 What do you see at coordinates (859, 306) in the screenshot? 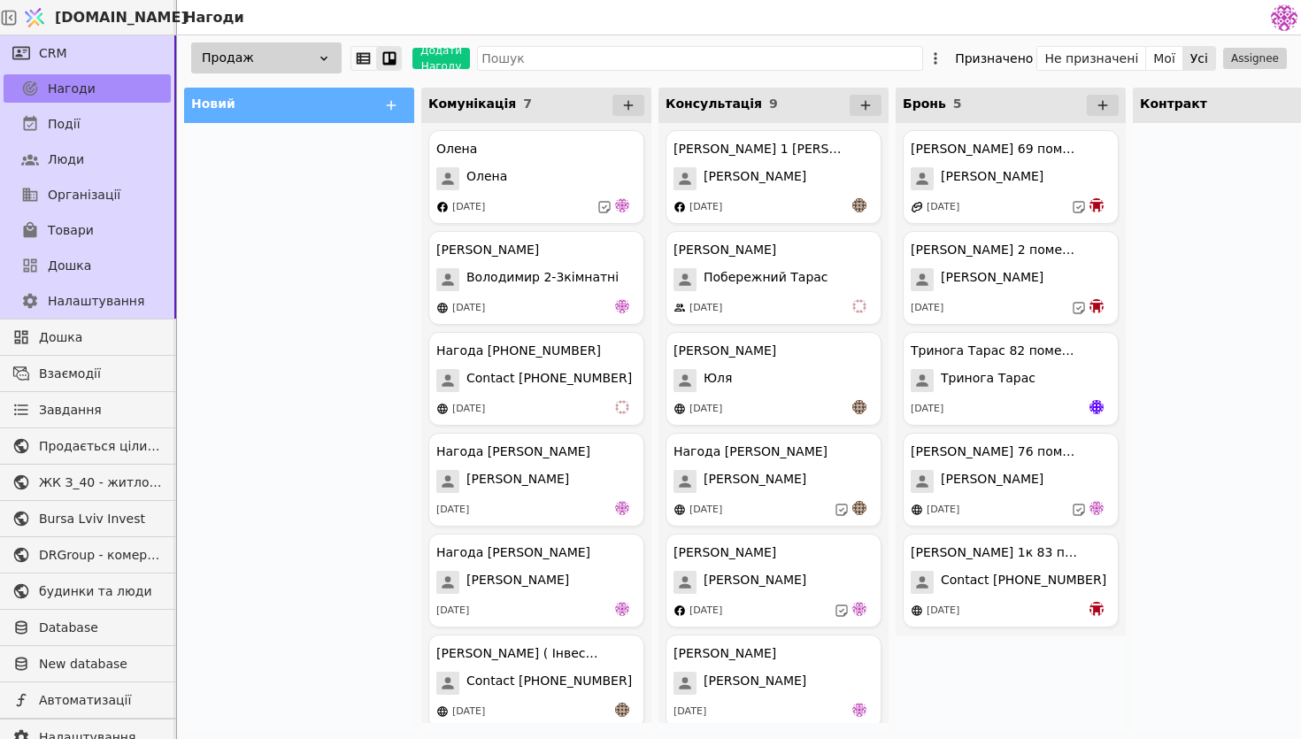
I see `img: vi` at bounding box center [859, 306].